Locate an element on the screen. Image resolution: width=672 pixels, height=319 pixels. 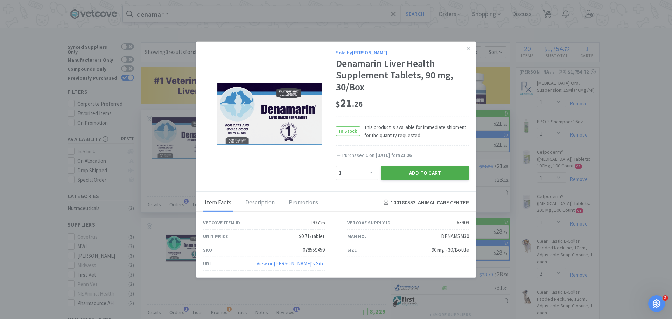
div: DENAMSM30 is located at coordinates (455, 236).